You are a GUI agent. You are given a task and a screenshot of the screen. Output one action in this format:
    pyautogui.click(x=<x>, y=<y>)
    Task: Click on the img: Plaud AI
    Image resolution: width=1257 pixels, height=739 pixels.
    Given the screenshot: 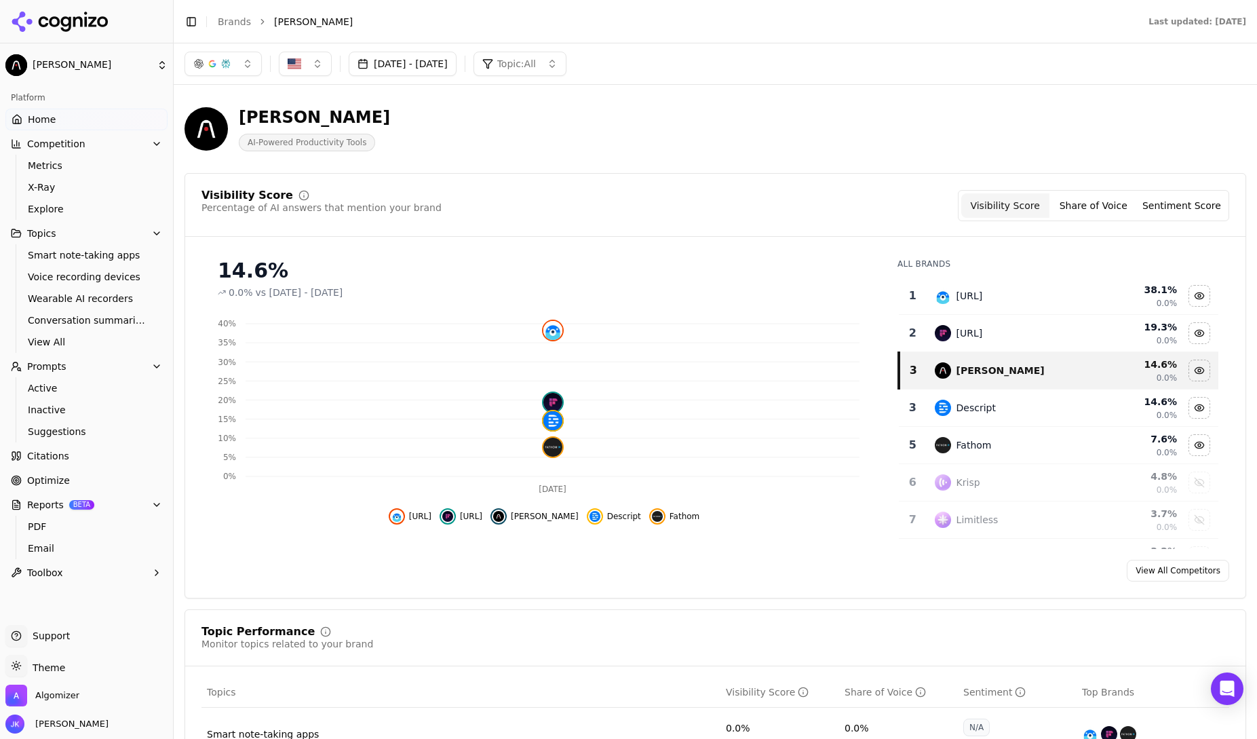 What is the action you would take?
    pyautogui.click(x=206, y=129)
    